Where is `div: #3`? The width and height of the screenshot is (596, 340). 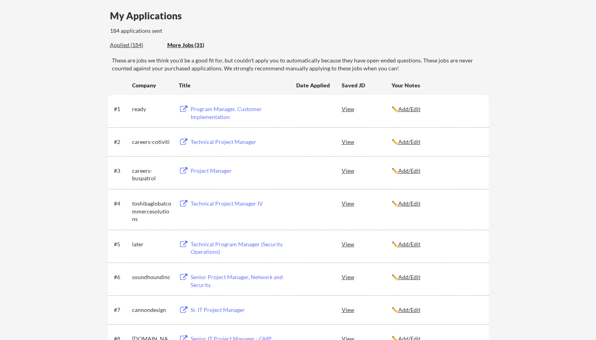 div: #3 is located at coordinates (121, 171).